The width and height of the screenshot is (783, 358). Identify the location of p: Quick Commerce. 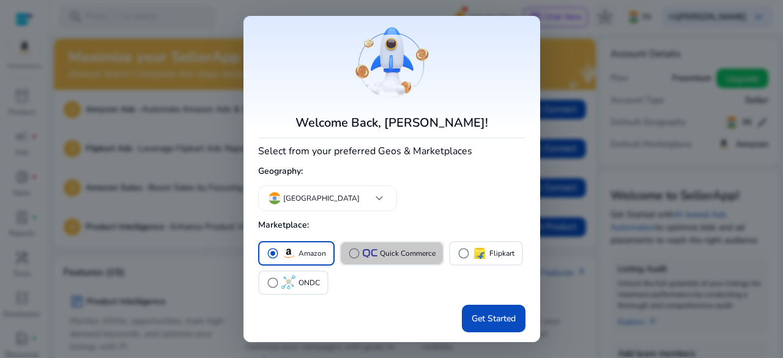
(408, 253).